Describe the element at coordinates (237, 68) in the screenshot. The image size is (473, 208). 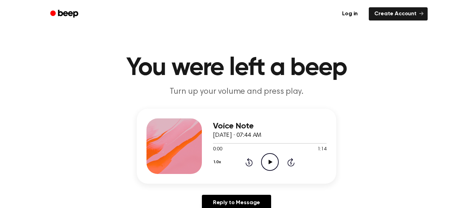
I see `h1: You were left a beep` at that location.